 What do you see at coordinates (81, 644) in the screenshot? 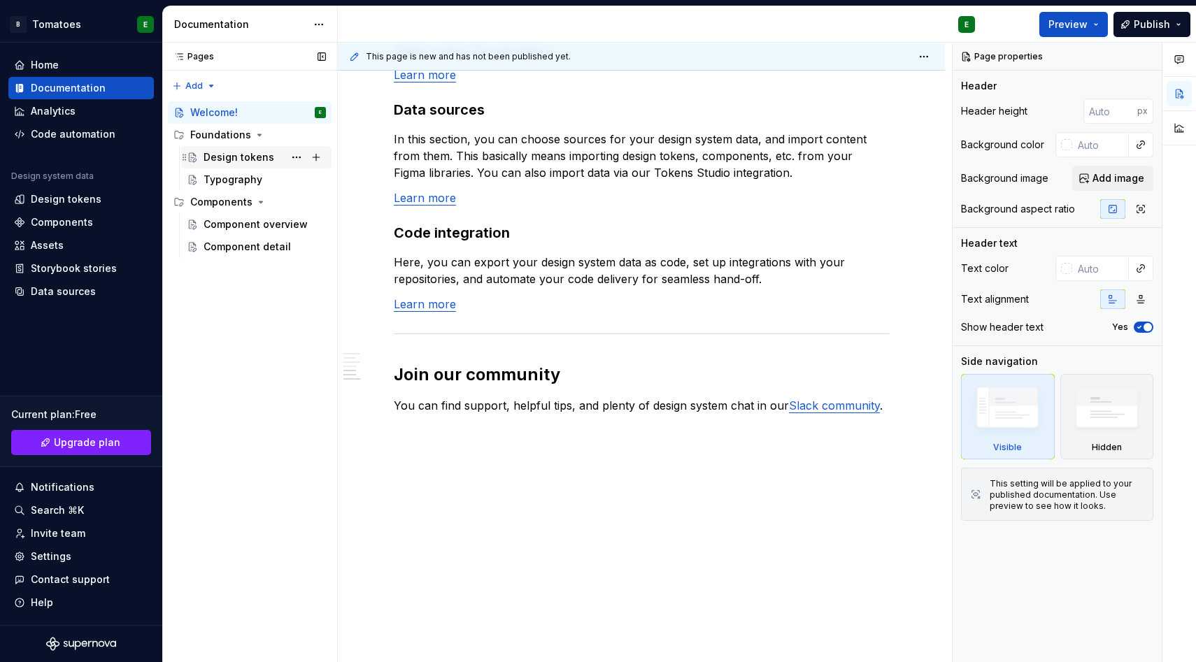
I see `svg: Supernova Logo` at bounding box center [81, 644].